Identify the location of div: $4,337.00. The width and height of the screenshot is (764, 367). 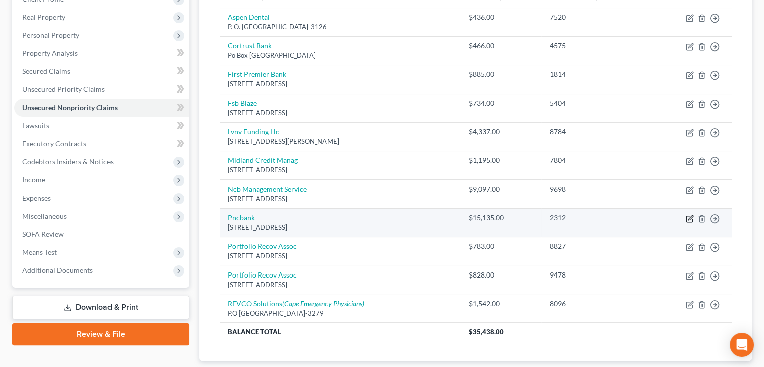
(501, 132).